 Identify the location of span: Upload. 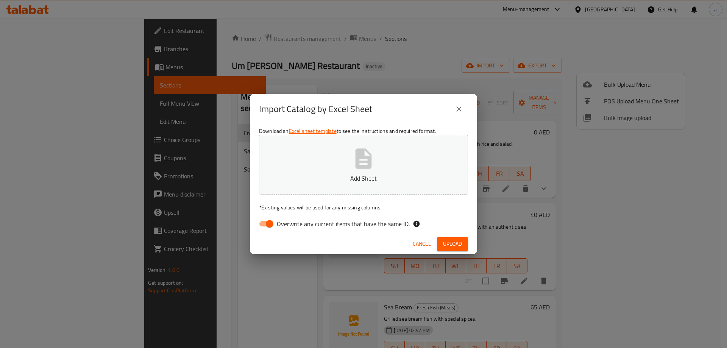
(453, 244).